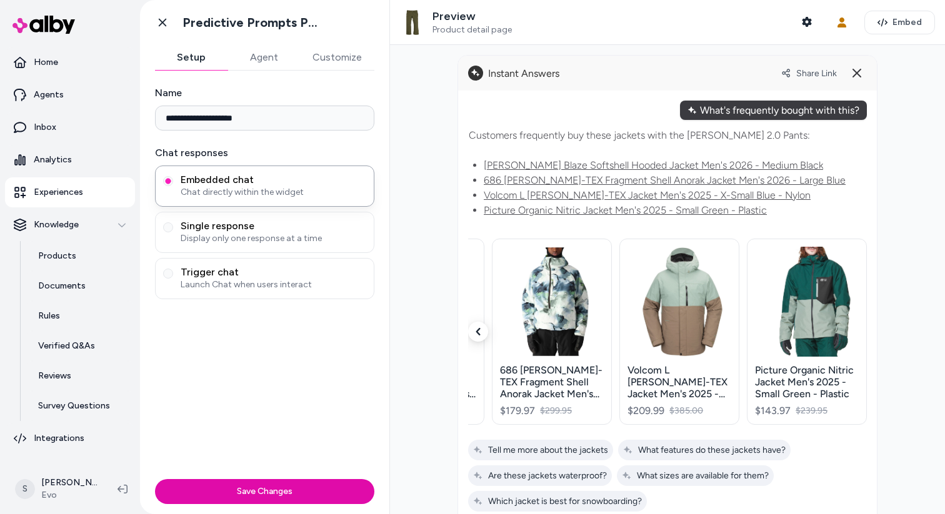 The height and width of the screenshot is (514, 945). Describe the element at coordinates (70, 95) in the screenshot. I see `a: Agents` at that location.